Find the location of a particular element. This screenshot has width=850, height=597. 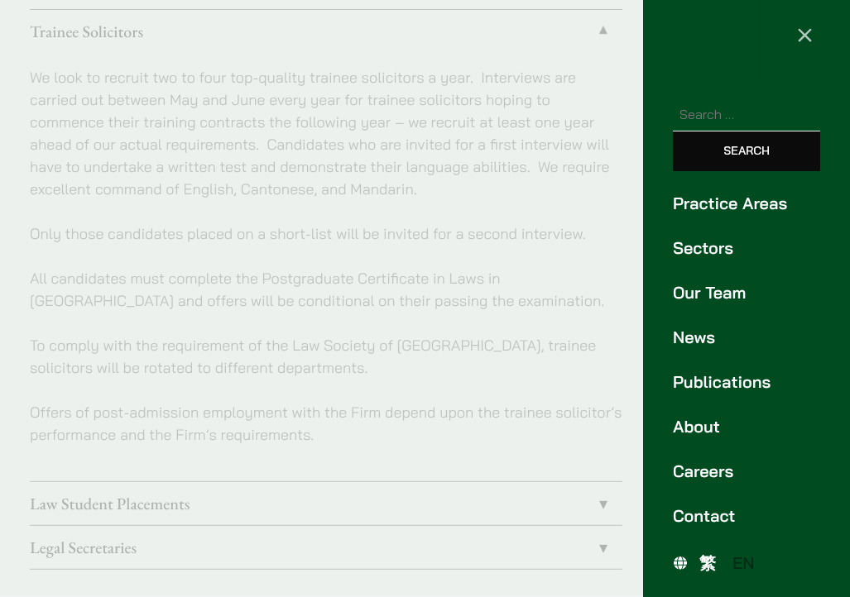

a: Practice Areas is located at coordinates (746, 204).